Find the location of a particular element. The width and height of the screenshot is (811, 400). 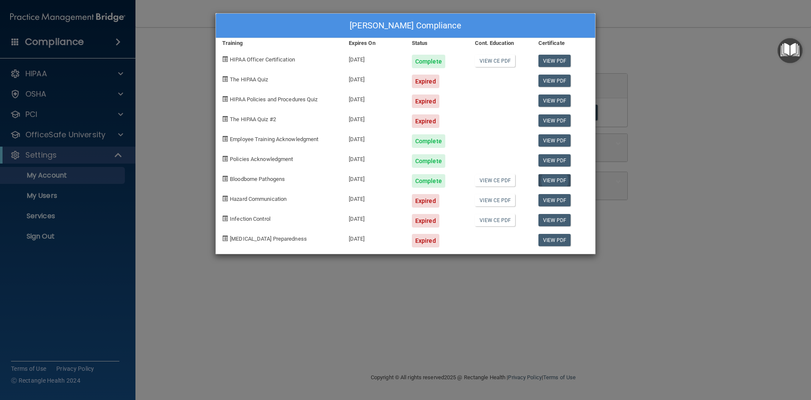

div: Training is located at coordinates (279, 43).